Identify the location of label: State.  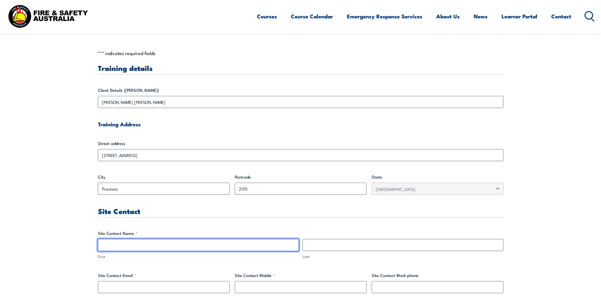
(438, 177).